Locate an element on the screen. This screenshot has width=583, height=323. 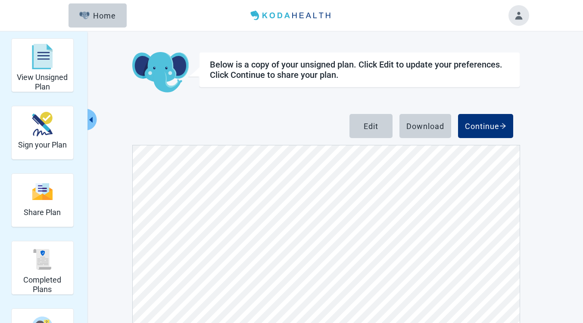
img: make_plan_official-CpYJDfBD.svg is located at coordinates (42, 124).